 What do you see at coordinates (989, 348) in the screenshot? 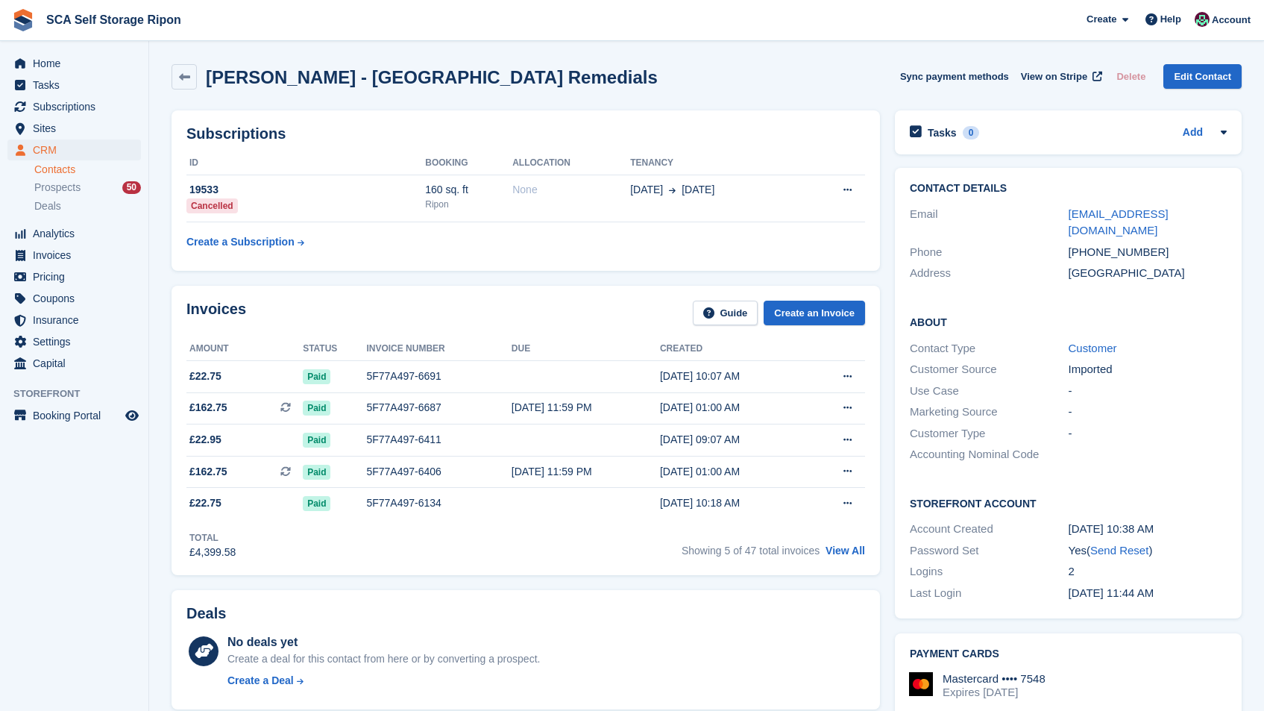
I see `div: Contact Type` at bounding box center [989, 348].